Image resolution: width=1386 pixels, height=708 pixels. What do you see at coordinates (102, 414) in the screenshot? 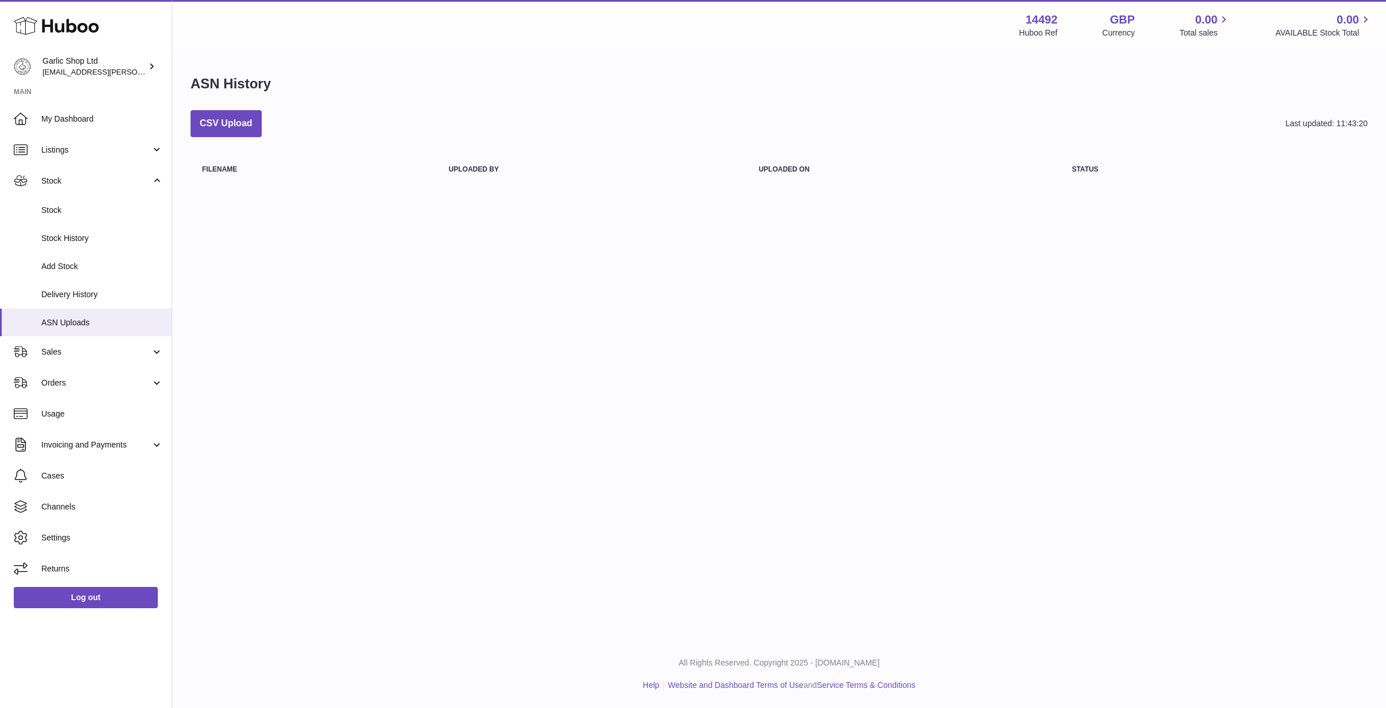
I see `span: Usage` at bounding box center [102, 414].